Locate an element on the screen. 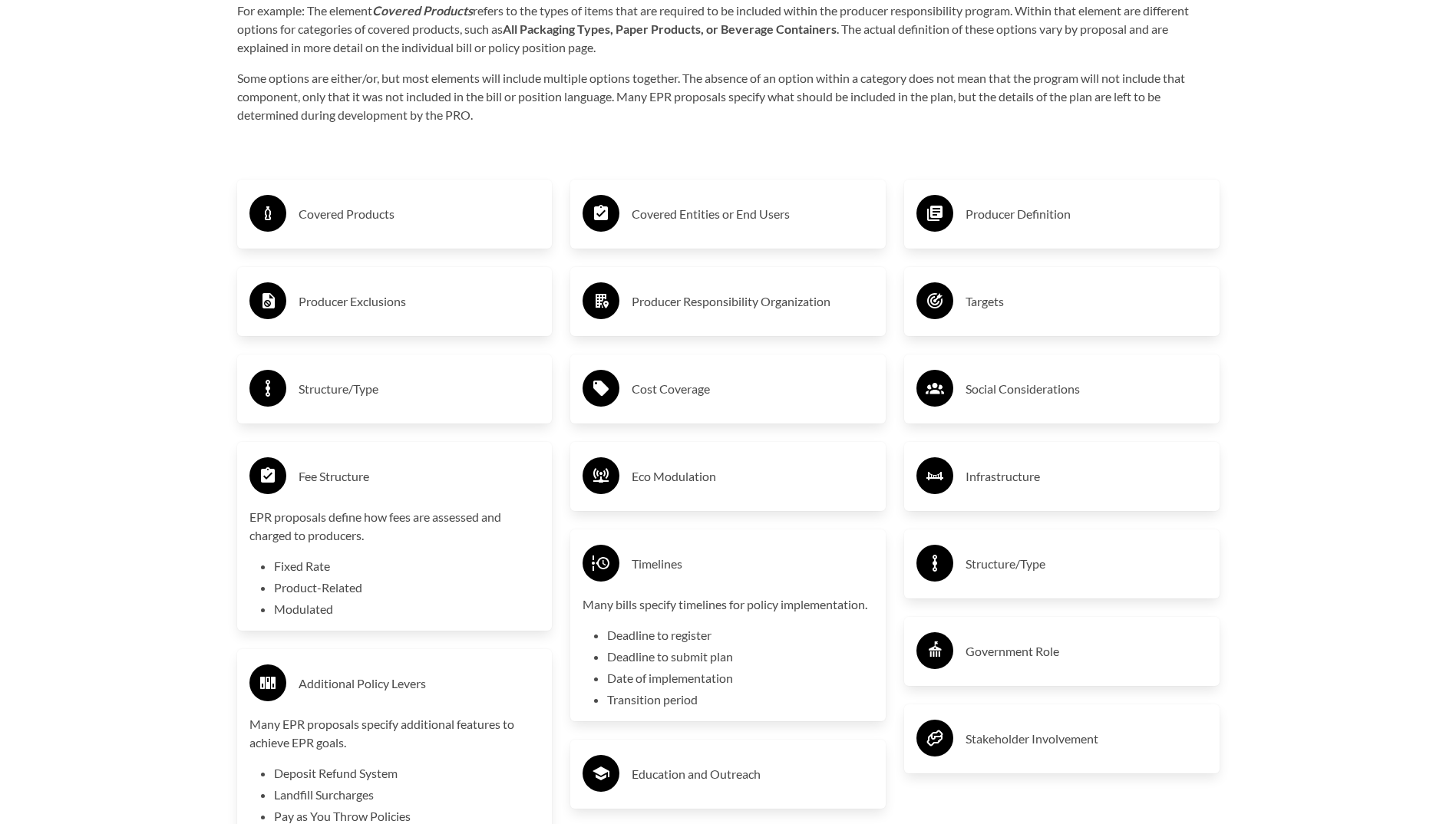 Image resolution: width=1456 pixels, height=824 pixels. h3: Cost Coverage is located at coordinates (752, 389).